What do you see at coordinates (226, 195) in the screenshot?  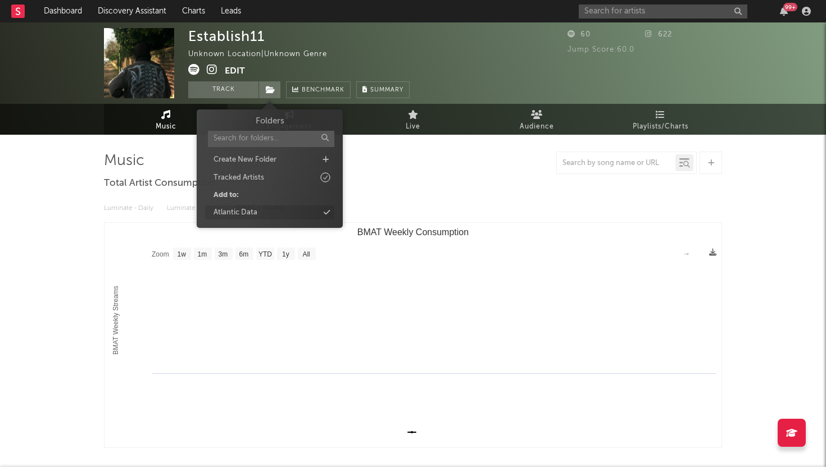 I see `div: Add to:` at bounding box center [226, 195].